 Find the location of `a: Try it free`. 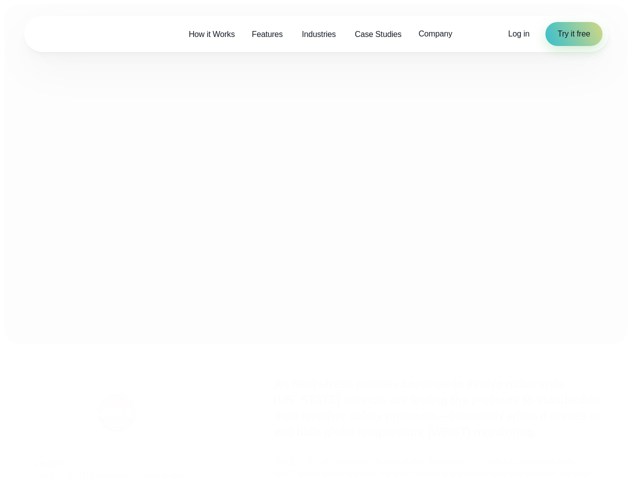

a: Try it free is located at coordinates (573, 34).